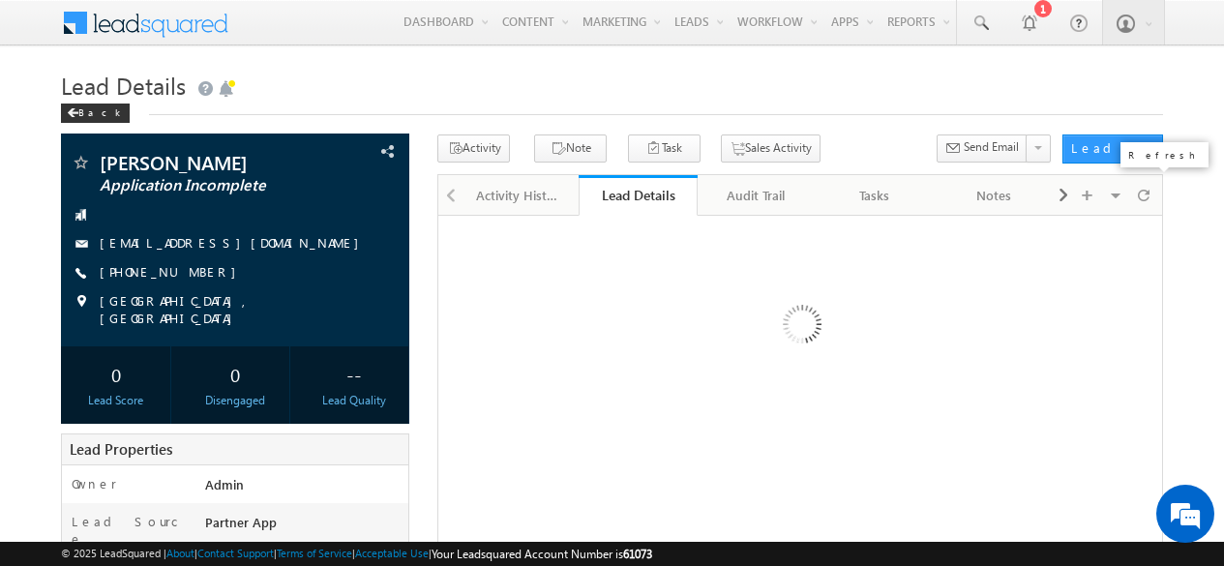 The height and width of the screenshot is (566, 1224). Describe the element at coordinates (638, 195) in the screenshot. I see `div: Lead Details` at that location.